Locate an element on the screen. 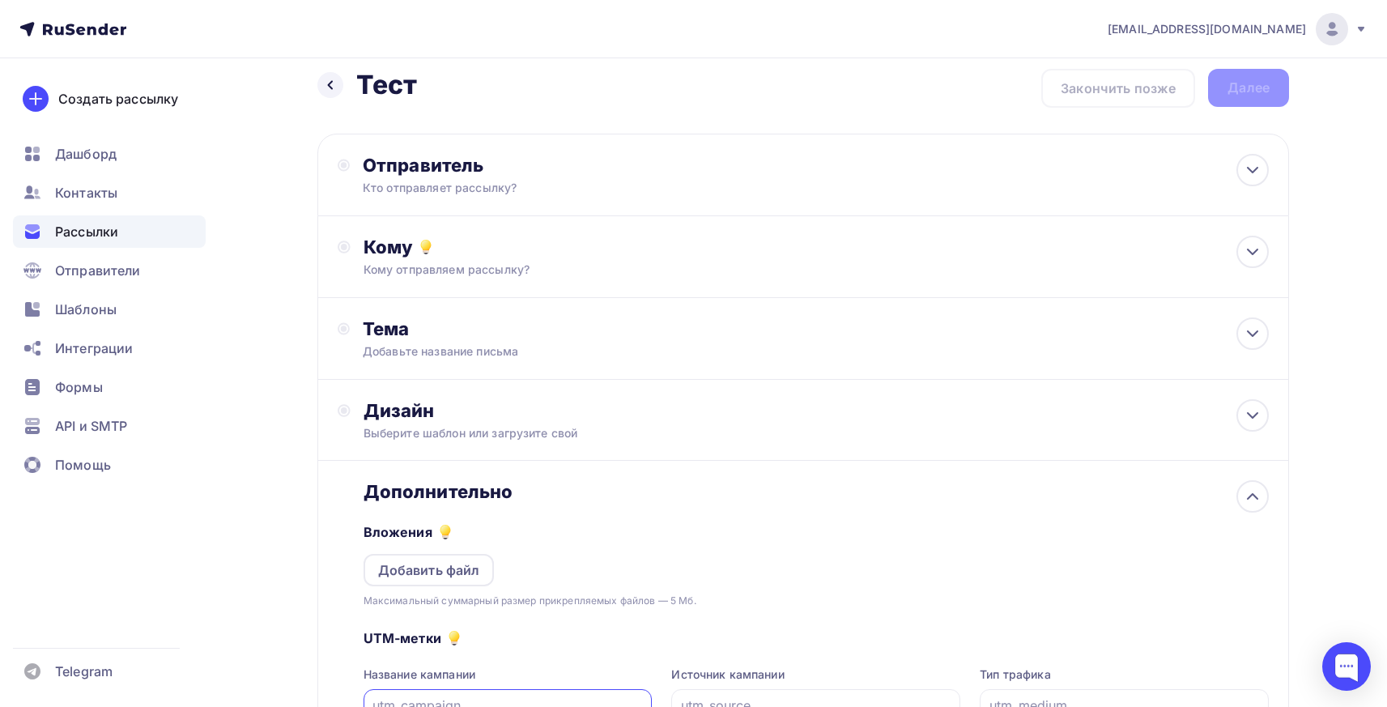  div: Добавьте название письма is located at coordinates (507, 352).